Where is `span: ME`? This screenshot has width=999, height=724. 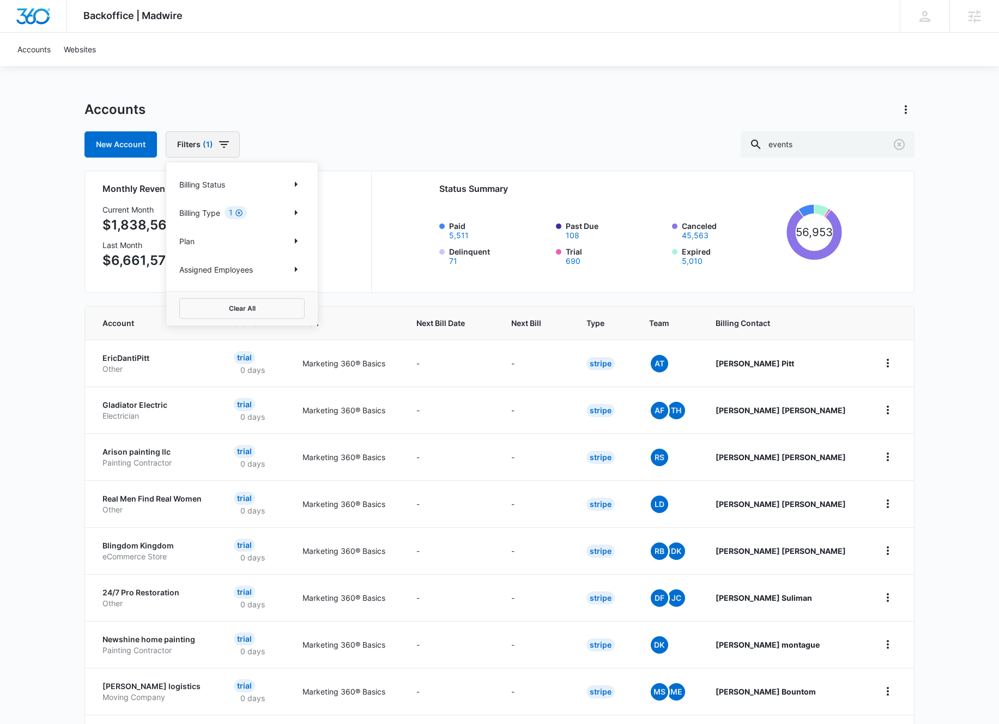
span: ME is located at coordinates (676, 691).